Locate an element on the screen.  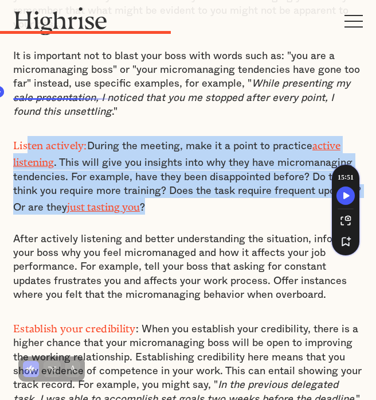
p: During the meeting, make it a point to practice . This will give you insights into why they have ... is located at coordinates (188, 175).